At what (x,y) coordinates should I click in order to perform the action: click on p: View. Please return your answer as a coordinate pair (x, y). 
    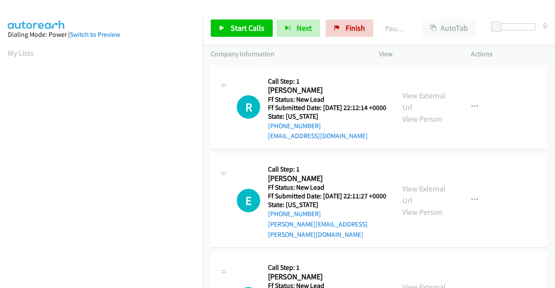
    Looking at the image, I should click on (417, 54).